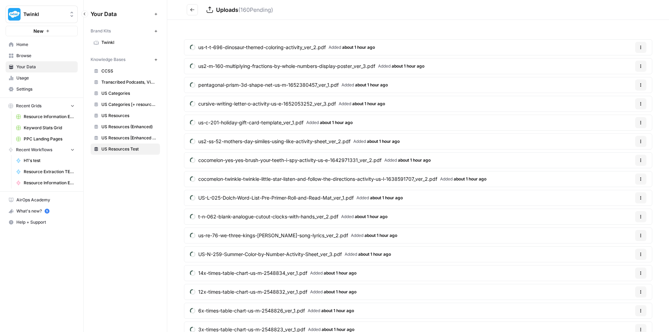  I want to click on a: cocomelon-yes-yes-brush-your-teeth-i-spy-activity-us-e-1642971331_ver_2.pdfAdded about 1 hour ago, so click(310, 160).